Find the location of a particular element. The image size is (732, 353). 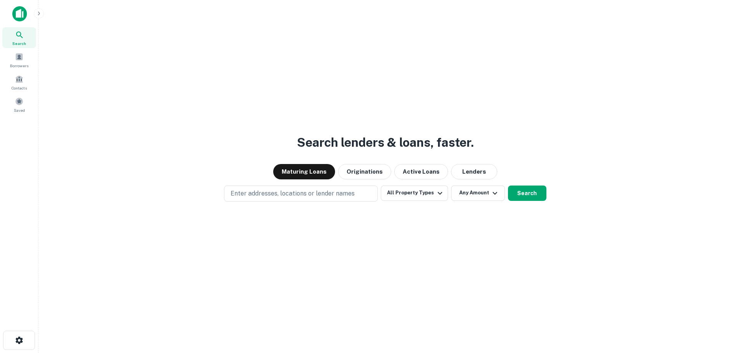

a: Search is located at coordinates (19, 38).